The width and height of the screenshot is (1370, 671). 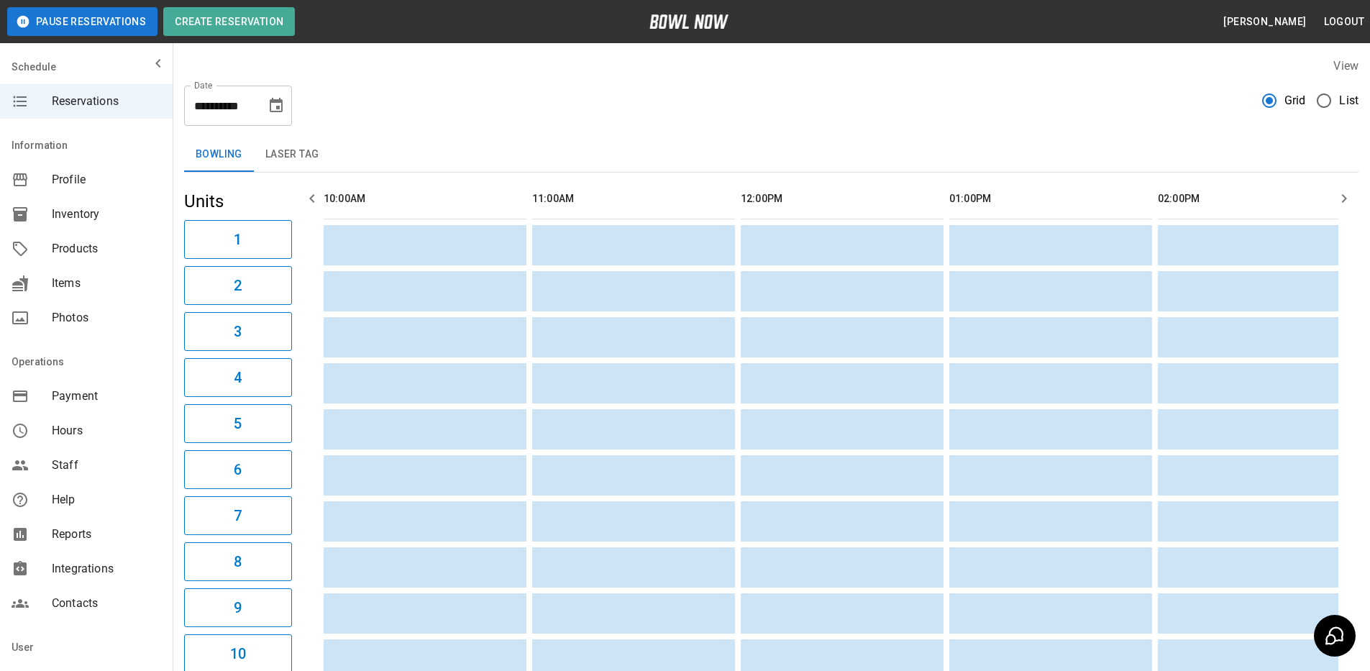 I want to click on h6: 10, so click(x=238, y=654).